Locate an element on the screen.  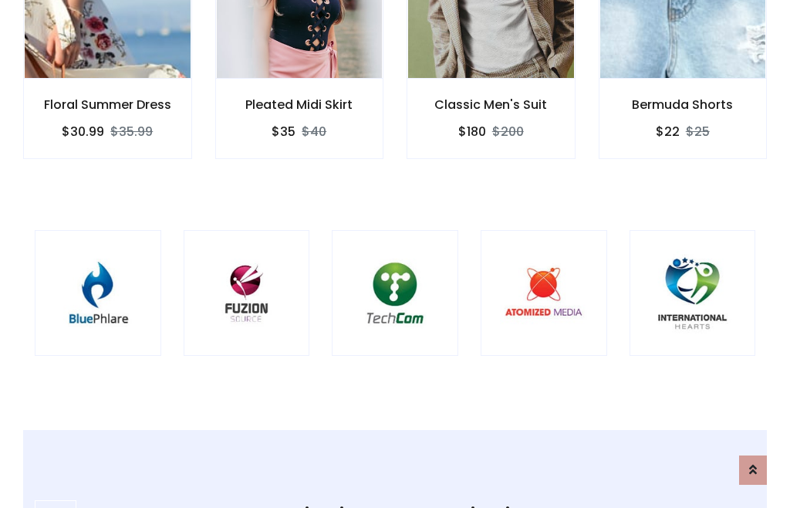
h6: Pleated Midi Skirt is located at coordinates (299, 104).